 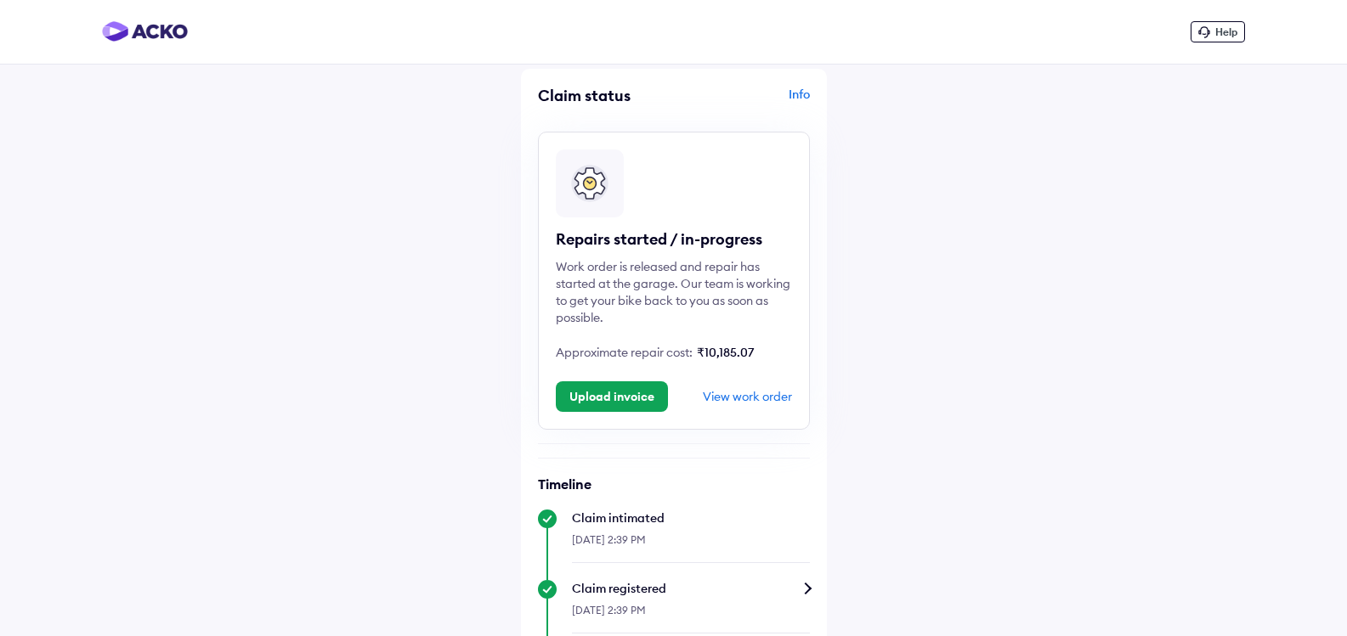 I want to click on div: Claim status, so click(x=603, y=95).